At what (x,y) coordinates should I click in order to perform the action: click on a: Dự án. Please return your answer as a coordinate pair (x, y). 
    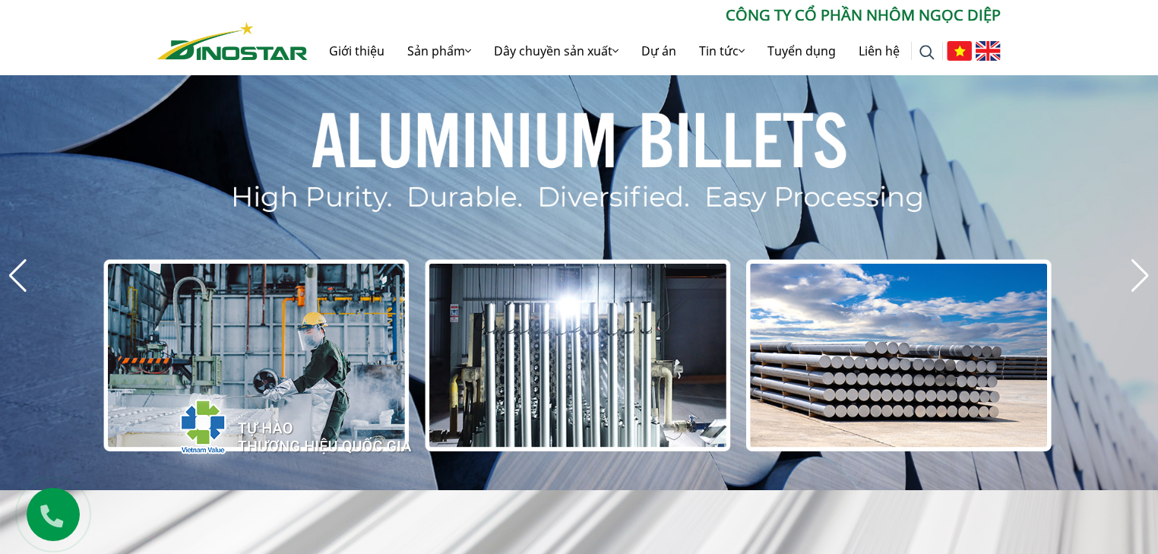
    Looking at the image, I should click on (659, 51).